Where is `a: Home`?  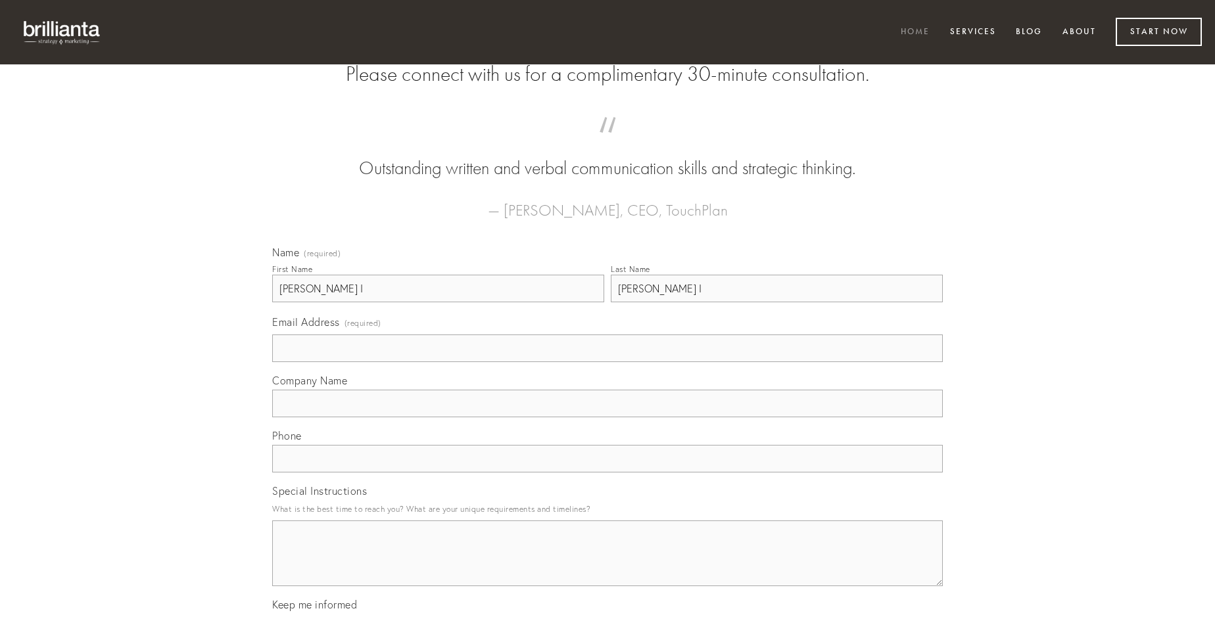 a: Home is located at coordinates (915, 32).